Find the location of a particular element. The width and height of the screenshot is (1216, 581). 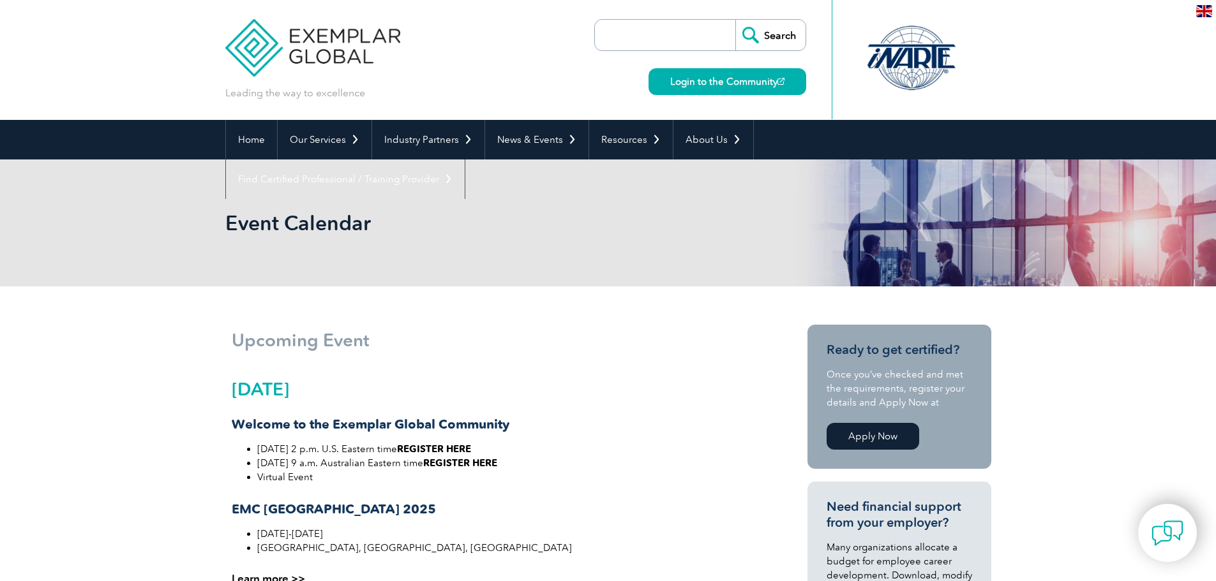

a: Home is located at coordinates (251, 140).